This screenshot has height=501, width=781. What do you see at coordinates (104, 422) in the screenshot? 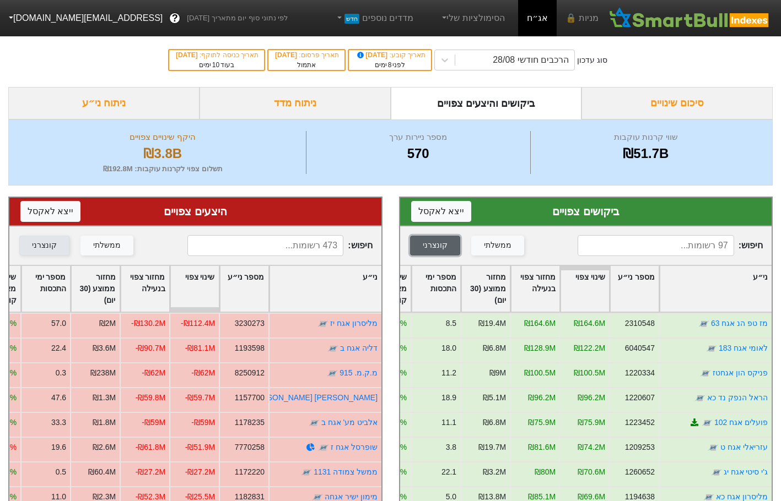
I see `div: ₪1.8M` at bounding box center [104, 422].